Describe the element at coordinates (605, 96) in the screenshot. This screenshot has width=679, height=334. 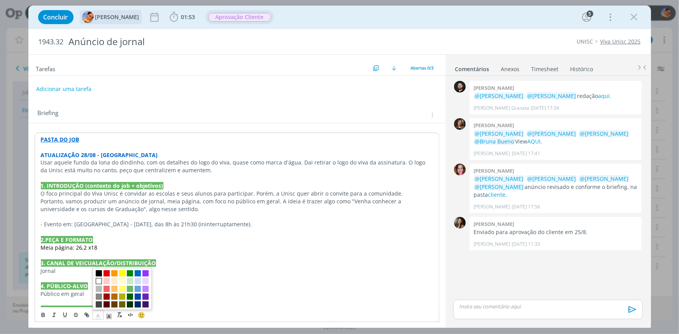
I see `a: aqui.` at that location.